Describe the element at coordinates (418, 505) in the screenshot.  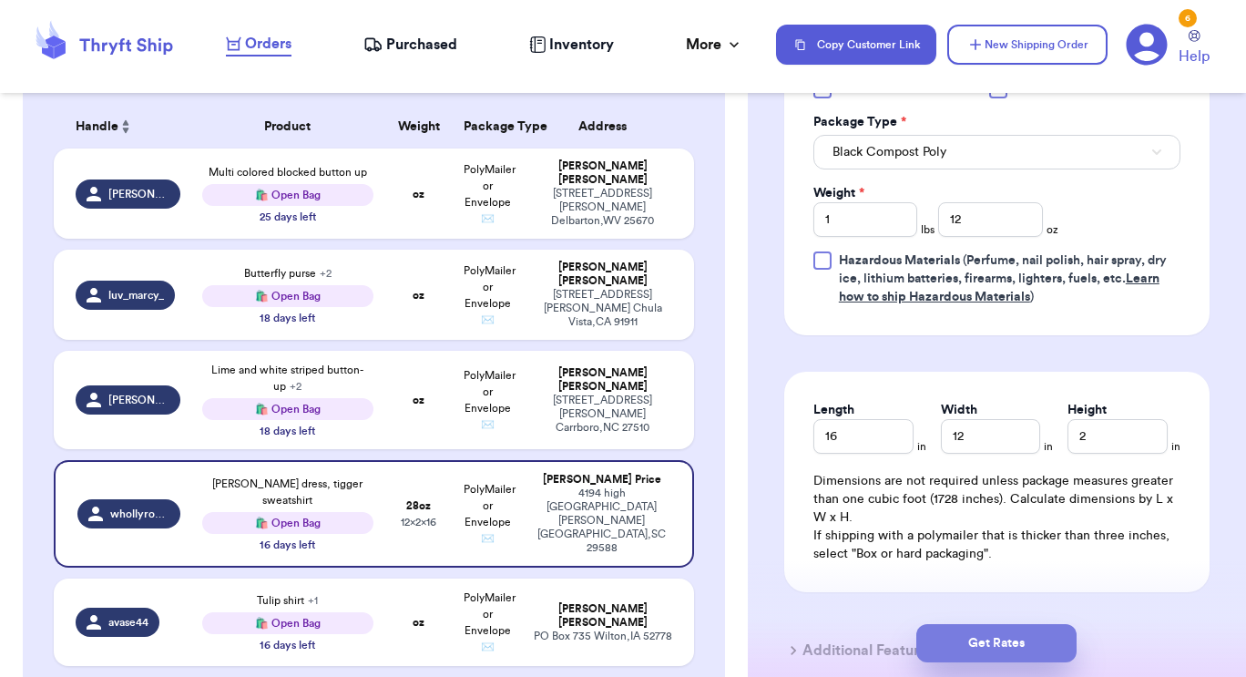
I see `strong: 28 oz` at that location.